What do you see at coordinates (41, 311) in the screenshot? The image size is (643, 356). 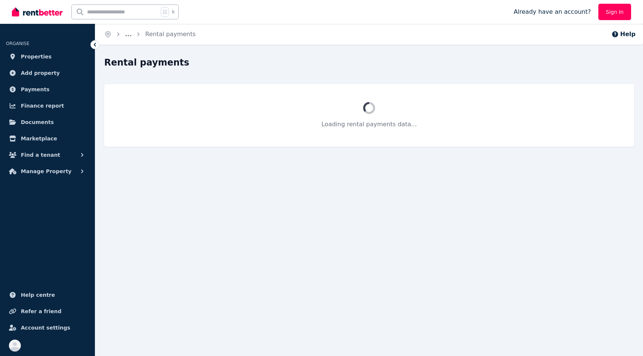 I see `span: Refer a friend` at bounding box center [41, 311].